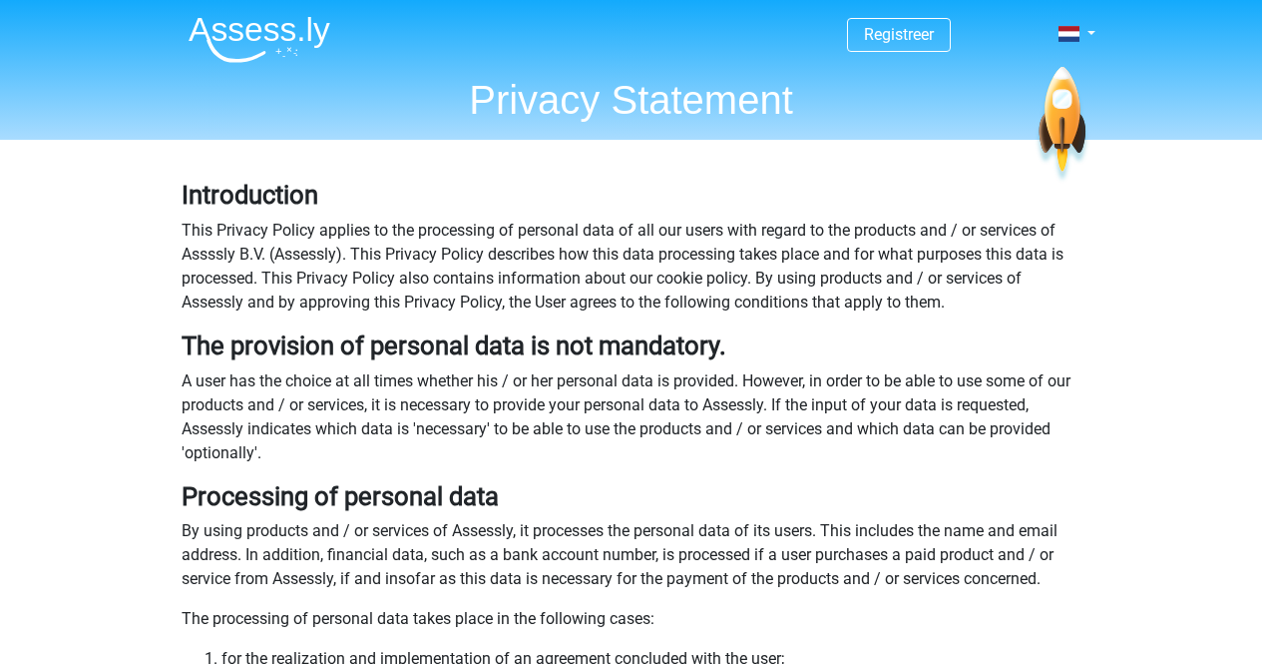 This screenshot has height=664, width=1262. Describe the element at coordinates (632, 417) in the screenshot. I see `p: A user has the choice at all times whether his / or her personal data is provided. However, in or...` at that location.